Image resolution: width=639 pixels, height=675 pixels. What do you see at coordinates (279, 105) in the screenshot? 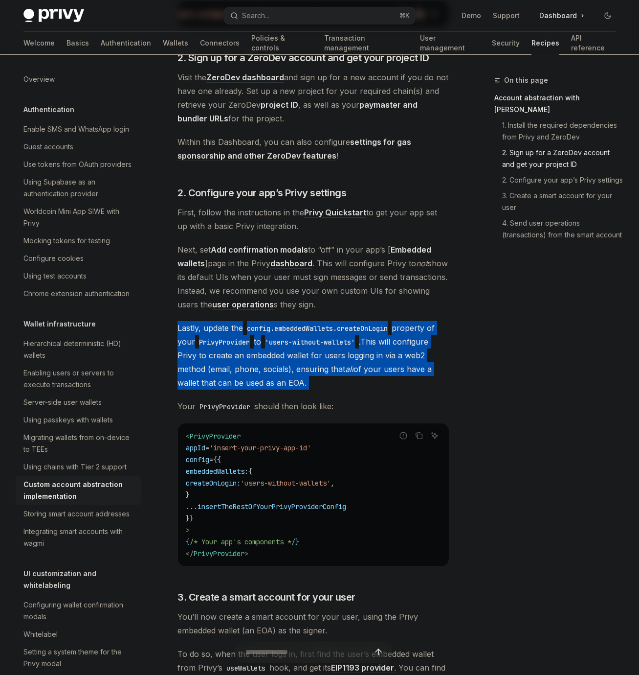
I see `strong: project ID` at bounding box center [279, 105].